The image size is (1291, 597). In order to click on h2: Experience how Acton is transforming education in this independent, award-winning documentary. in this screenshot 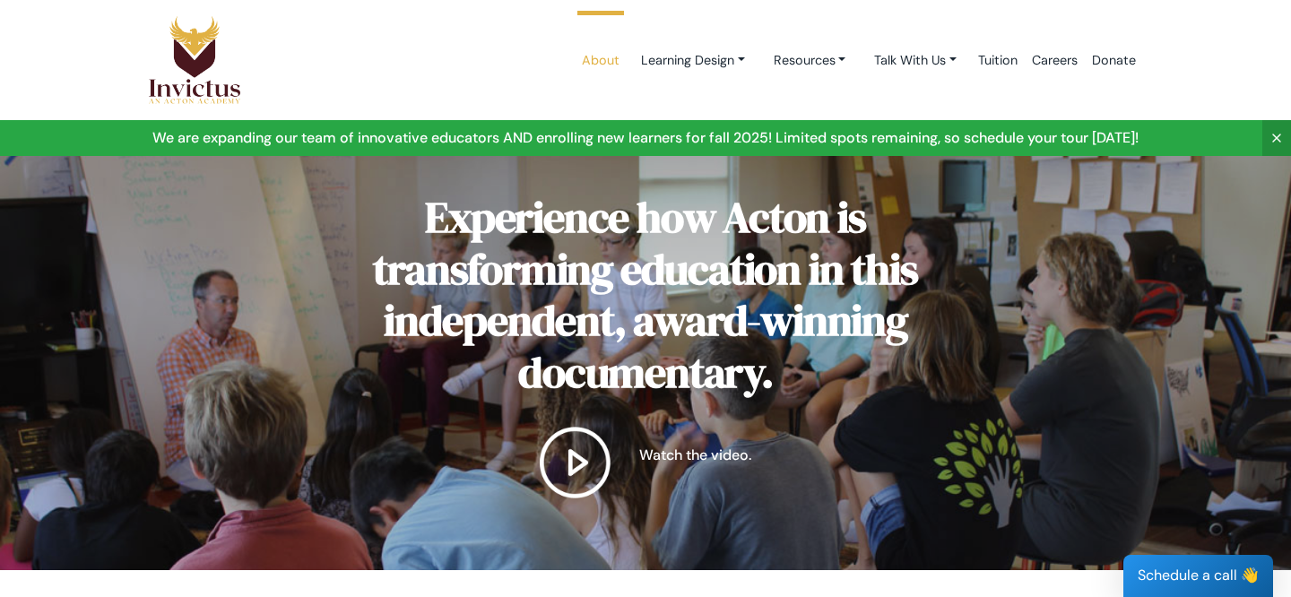, I will do `click(645, 295)`.